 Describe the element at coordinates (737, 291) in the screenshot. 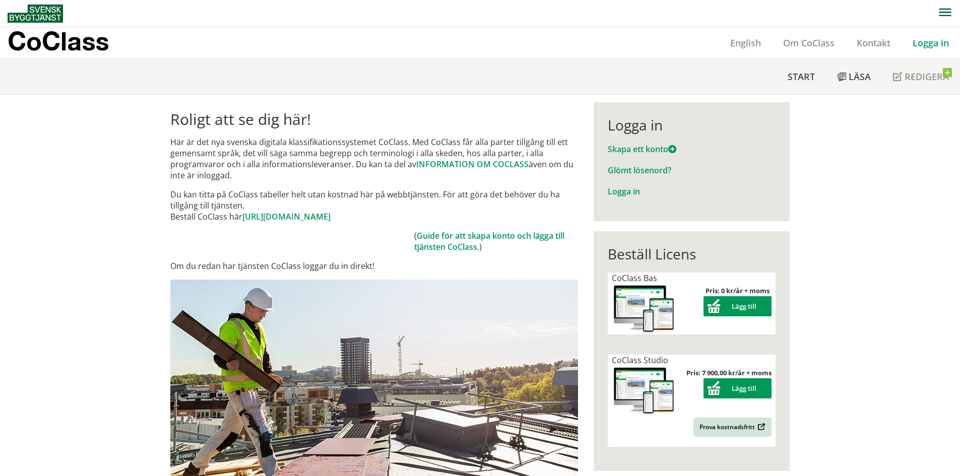

I see `strong: Pris: 0 kr/år + moms` at that location.